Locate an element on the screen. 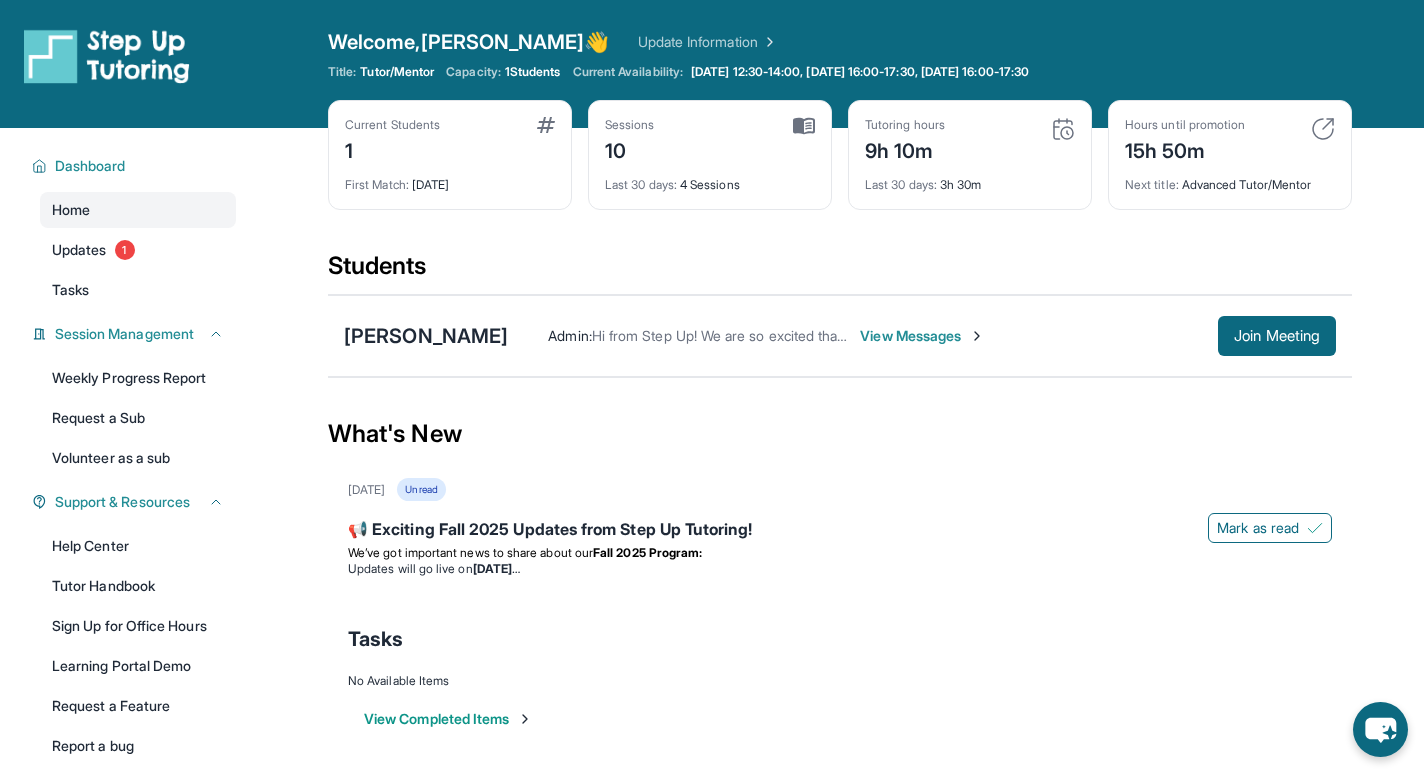 This screenshot has height=773, width=1424. div: 10 is located at coordinates (630, 149).